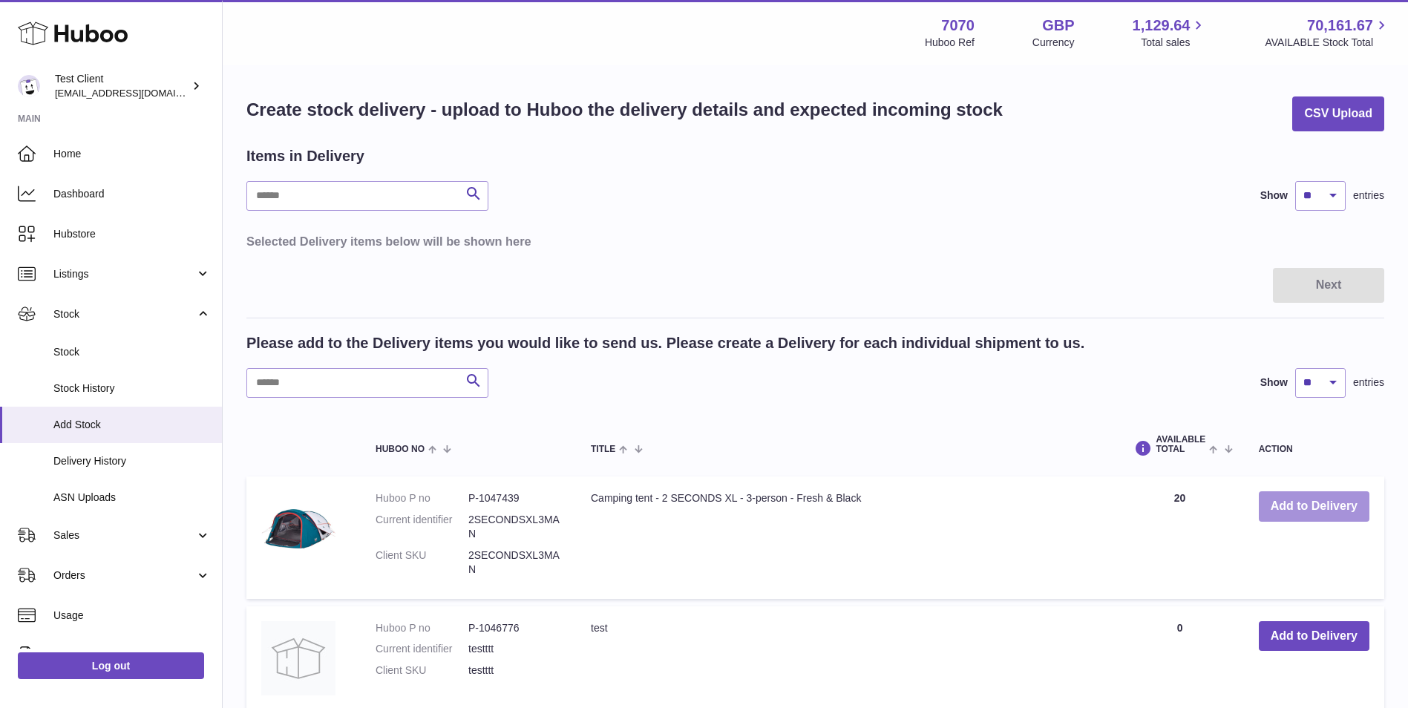  What do you see at coordinates (1327, 33) in the screenshot?
I see `a: 70,161.67 AVAILABLE Stock Total` at bounding box center [1327, 33].